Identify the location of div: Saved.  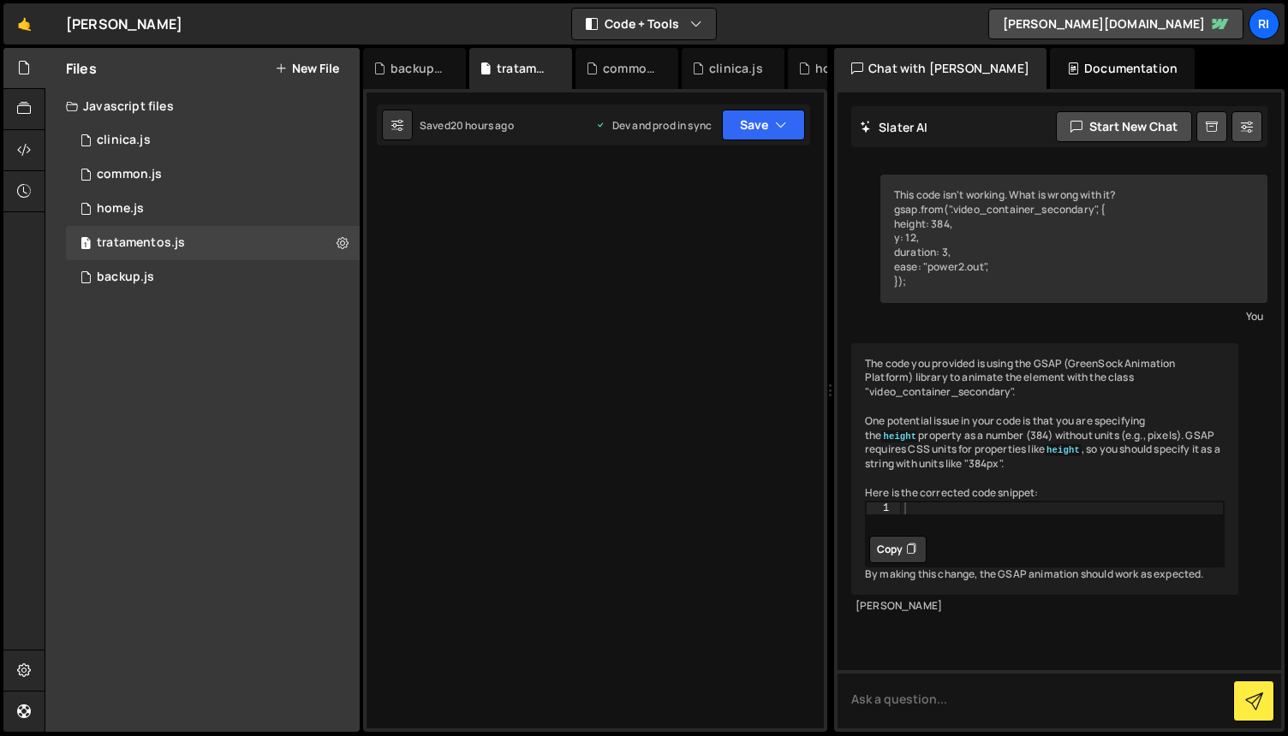
(467, 125).